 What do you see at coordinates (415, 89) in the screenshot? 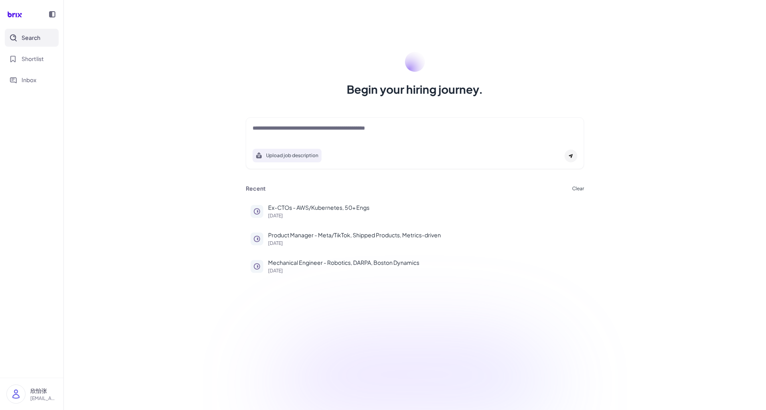
I see `h1: Begin your hiring journey.` at bounding box center [415, 89].